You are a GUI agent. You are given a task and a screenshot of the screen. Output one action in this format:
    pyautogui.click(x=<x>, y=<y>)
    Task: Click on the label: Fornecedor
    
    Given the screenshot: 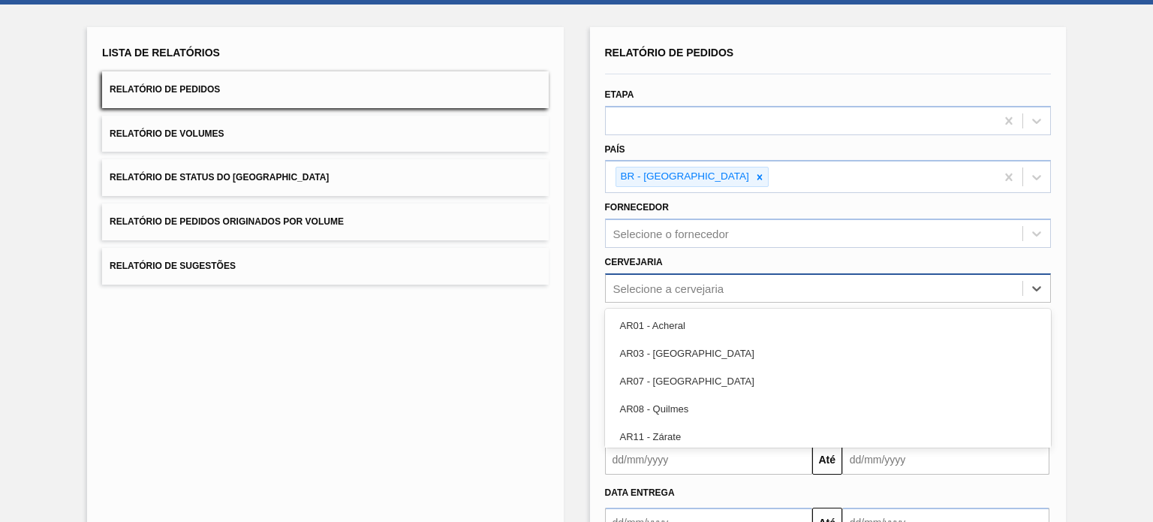 What is the action you would take?
    pyautogui.click(x=637, y=207)
    